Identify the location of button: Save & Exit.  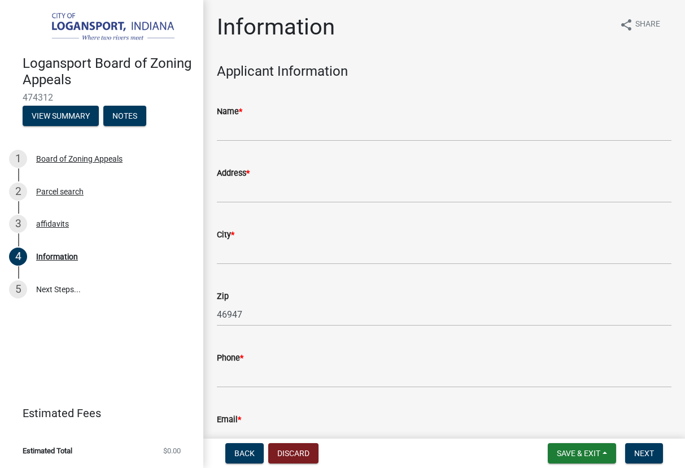
(582, 453).